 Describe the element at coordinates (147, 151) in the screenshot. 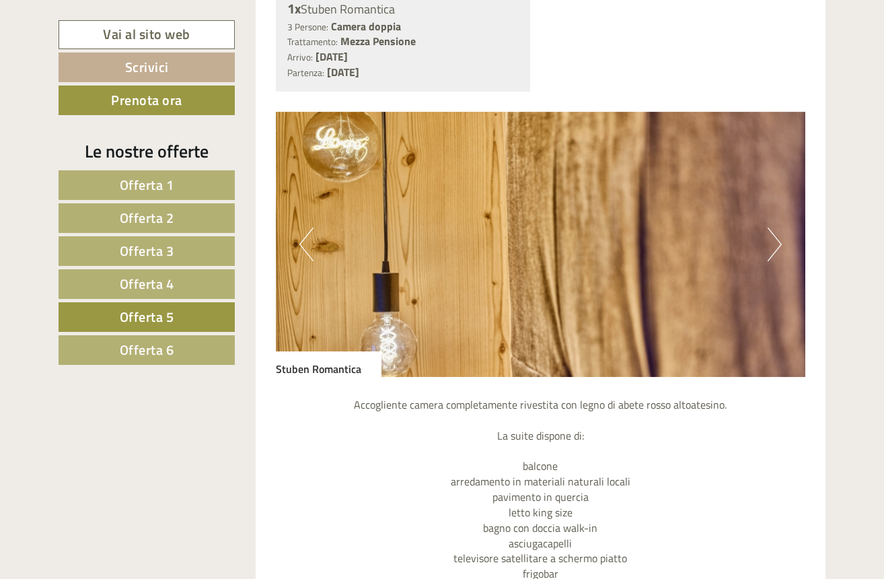

I see `div: Le nostre offerte` at that location.